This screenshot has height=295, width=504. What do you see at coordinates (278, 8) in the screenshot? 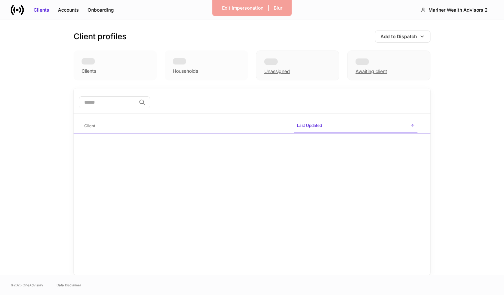
I see `div: Blur` at bounding box center [278, 8].